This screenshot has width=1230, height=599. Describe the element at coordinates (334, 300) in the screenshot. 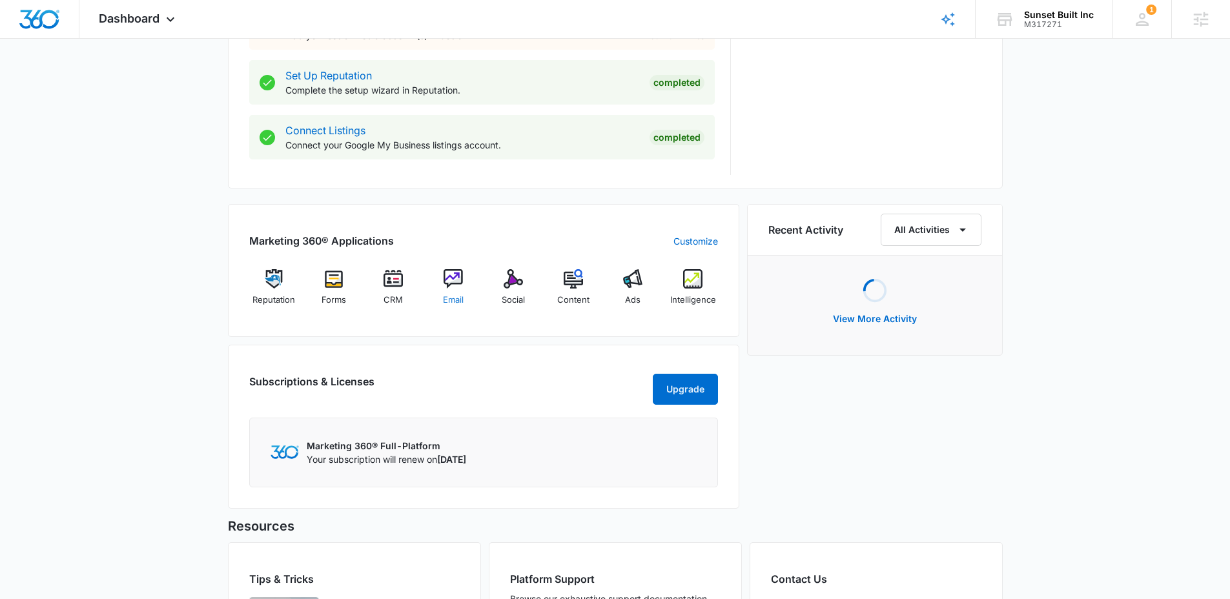

I see `span: Forms` at that location.